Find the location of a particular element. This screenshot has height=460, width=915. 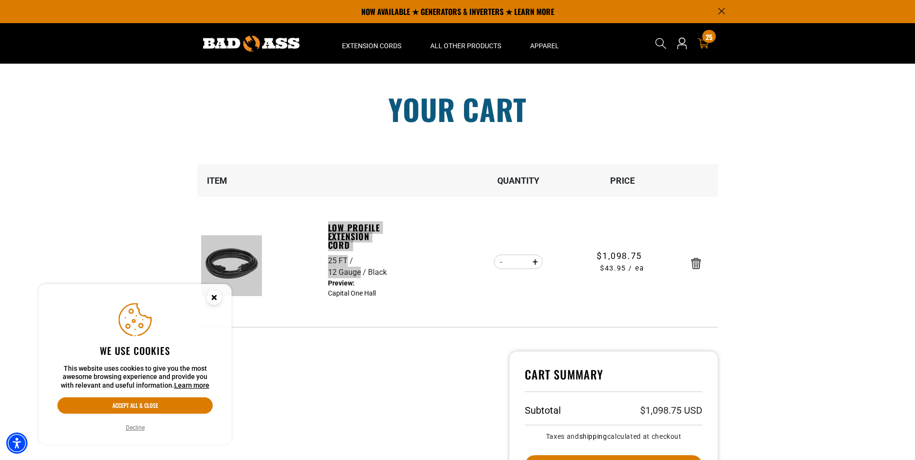

img: Bad Ass Extension Cords is located at coordinates (251, 43).